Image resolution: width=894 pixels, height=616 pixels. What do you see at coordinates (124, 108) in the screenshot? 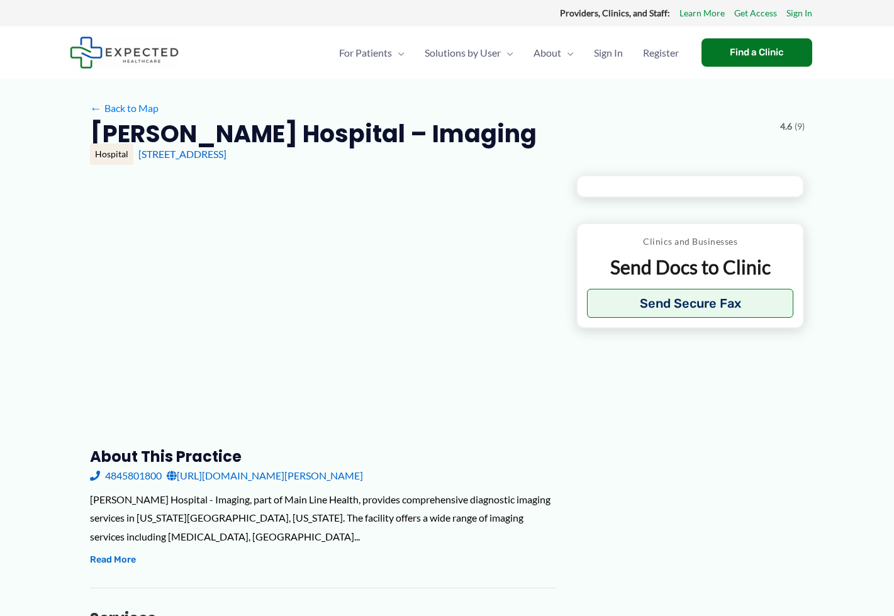
I see `a: ←Back to Map` at bounding box center [124, 108].